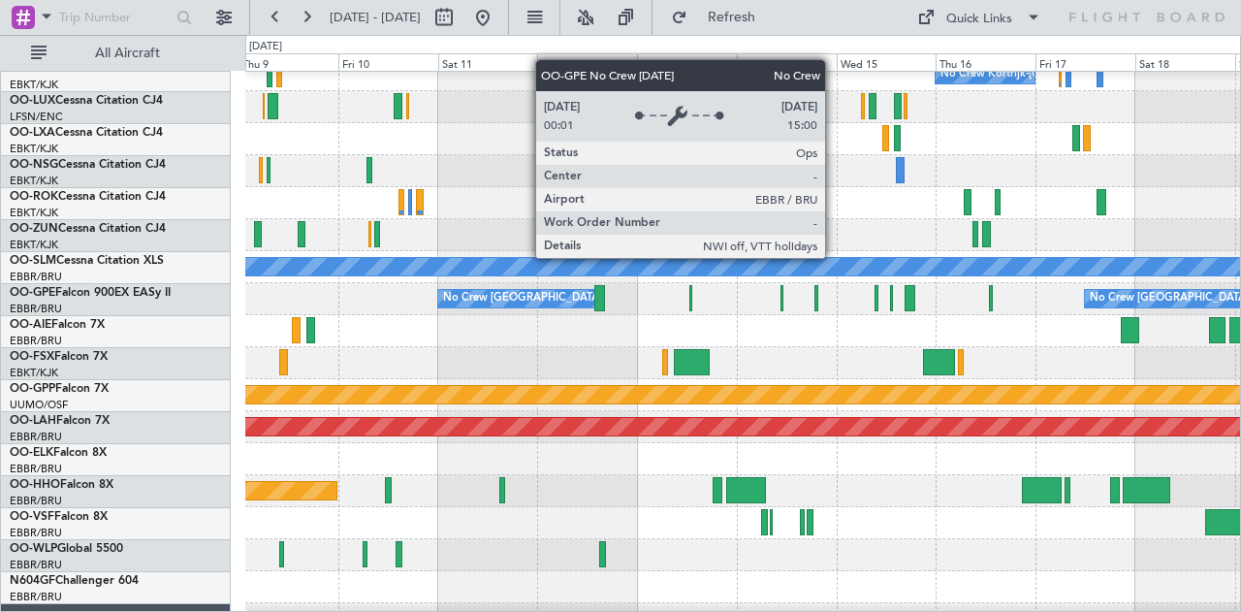 The image size is (1241, 612). What do you see at coordinates (115, 53) in the screenshot?
I see `button: All Aircraft` at bounding box center [115, 53].